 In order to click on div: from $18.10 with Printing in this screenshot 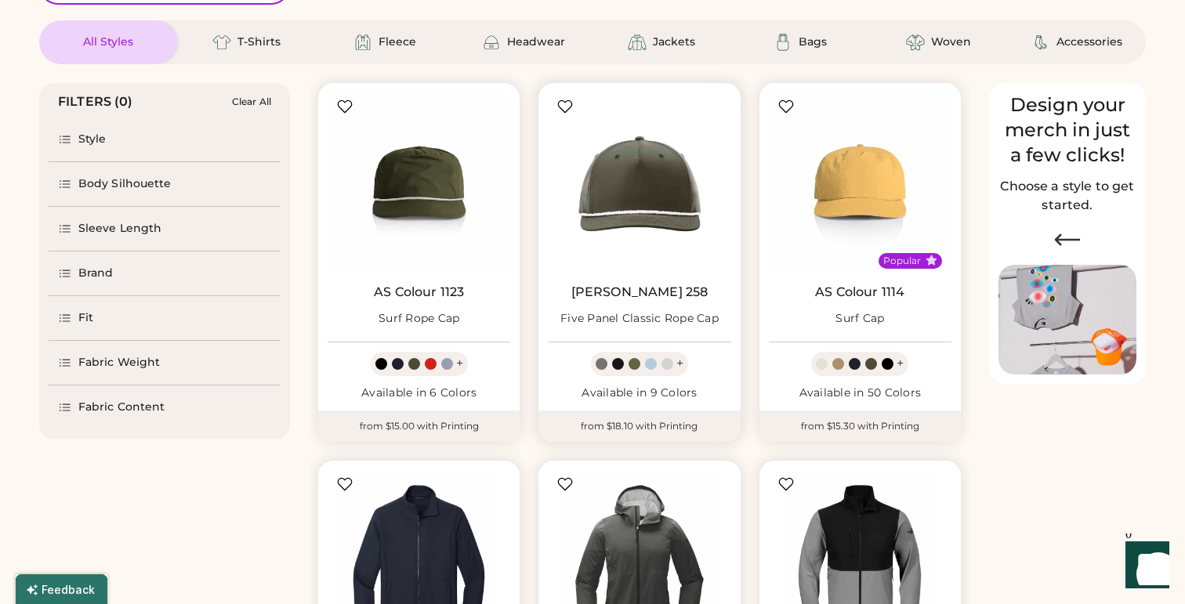, I will do `click(639, 426)`.